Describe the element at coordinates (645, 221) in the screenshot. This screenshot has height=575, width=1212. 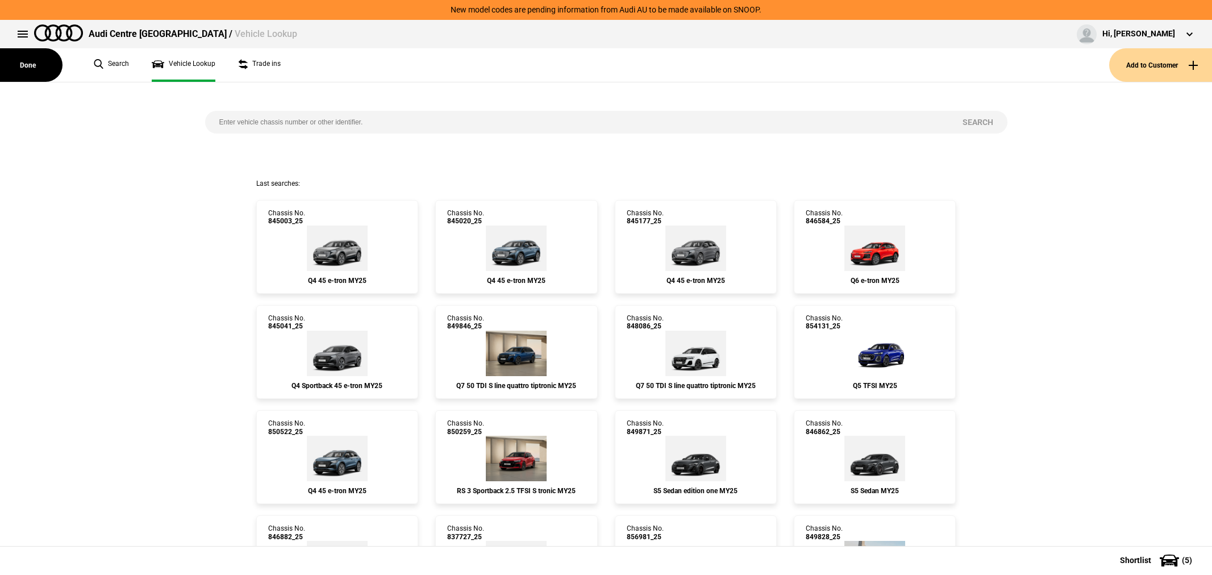
I see `span: 845177_25` at that location.